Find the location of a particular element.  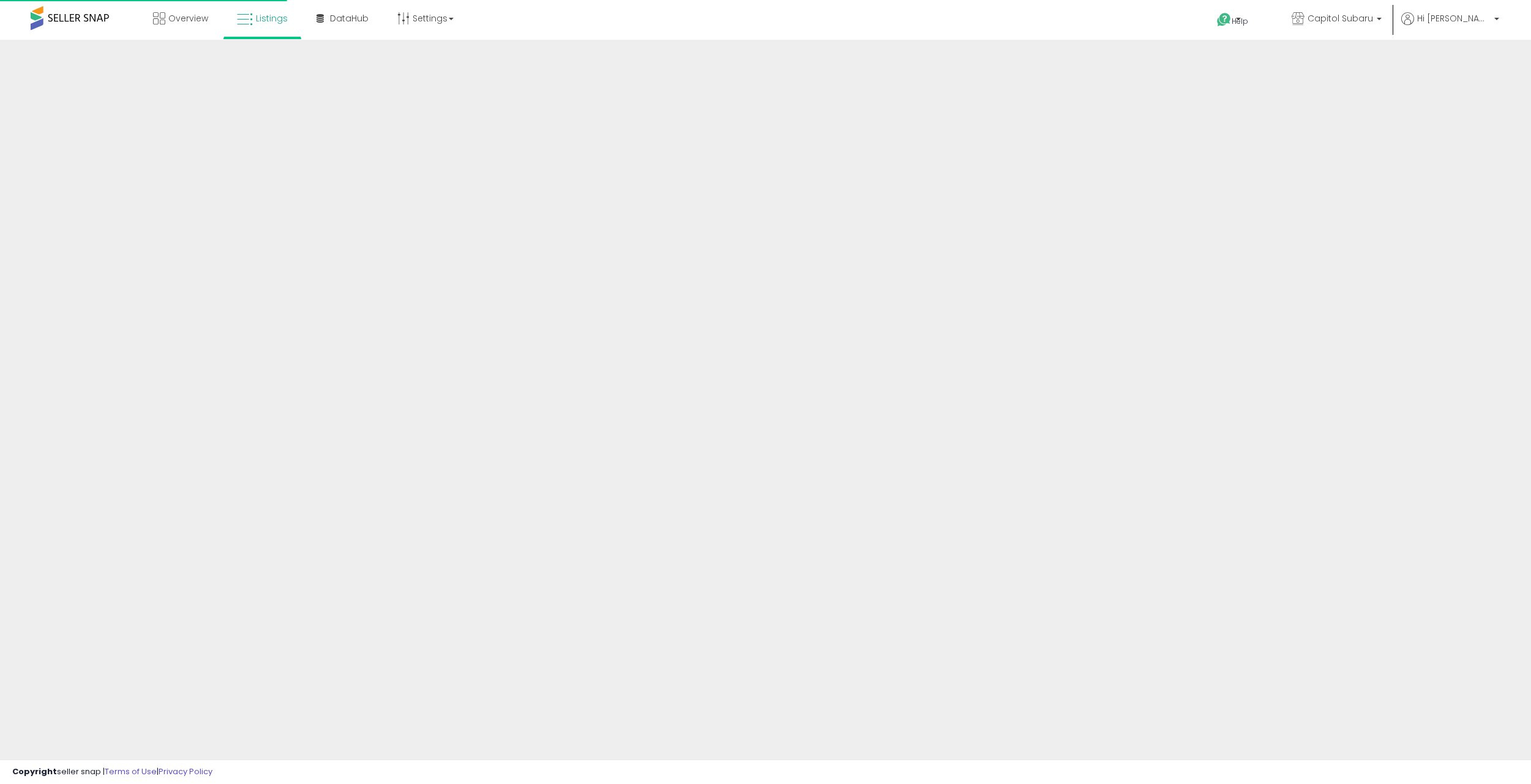

a: Help is located at coordinates (1240, 22).